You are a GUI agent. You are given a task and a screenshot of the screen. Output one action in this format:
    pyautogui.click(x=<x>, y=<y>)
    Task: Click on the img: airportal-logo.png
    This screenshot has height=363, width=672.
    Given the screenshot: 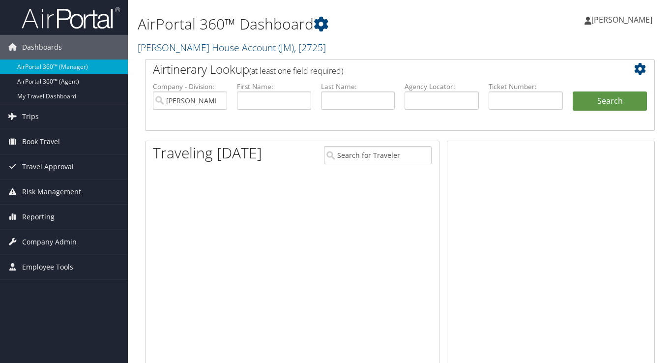 What is the action you would take?
    pyautogui.click(x=71, y=18)
    